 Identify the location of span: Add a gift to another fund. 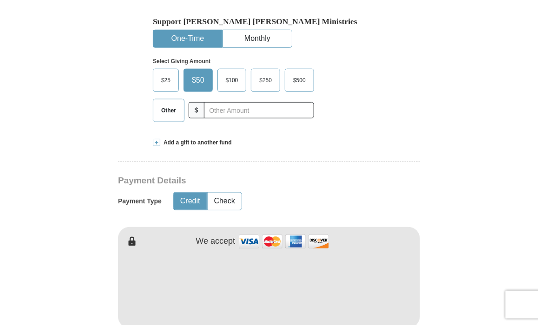
(196, 143).